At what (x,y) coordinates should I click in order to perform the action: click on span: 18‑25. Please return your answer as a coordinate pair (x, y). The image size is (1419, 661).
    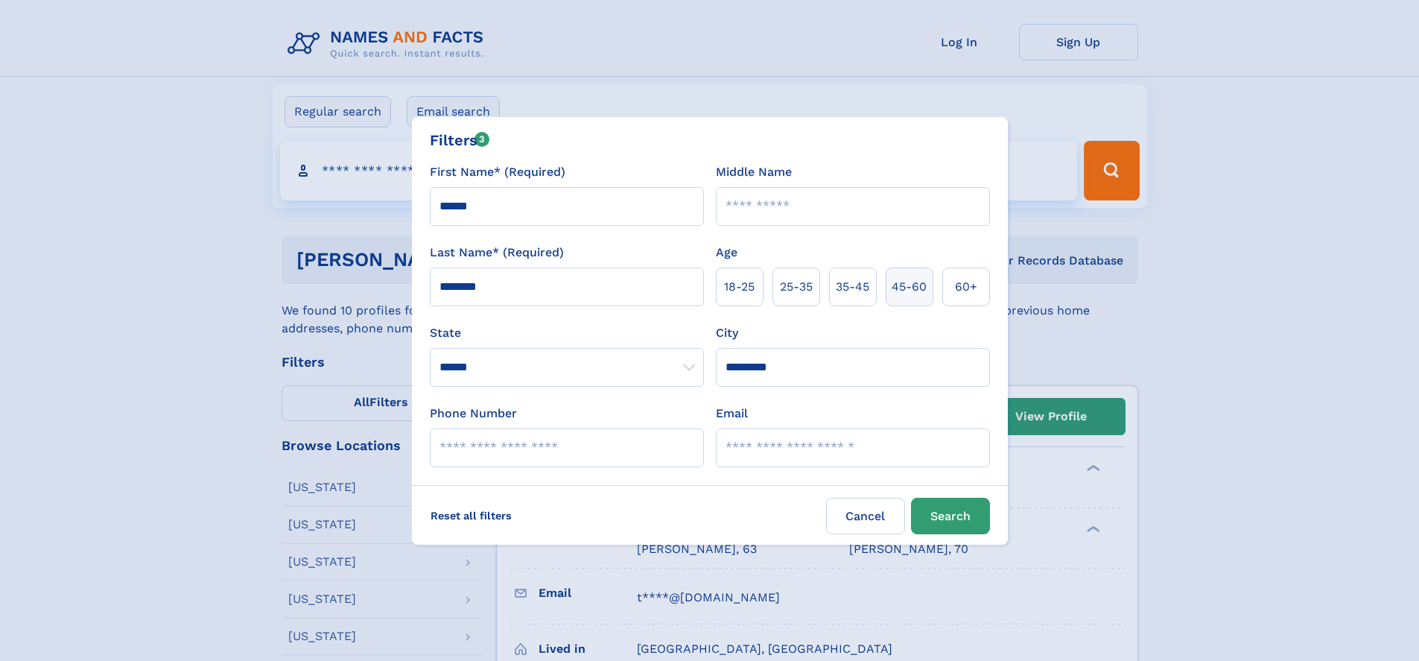
    Looking at the image, I should click on (739, 287).